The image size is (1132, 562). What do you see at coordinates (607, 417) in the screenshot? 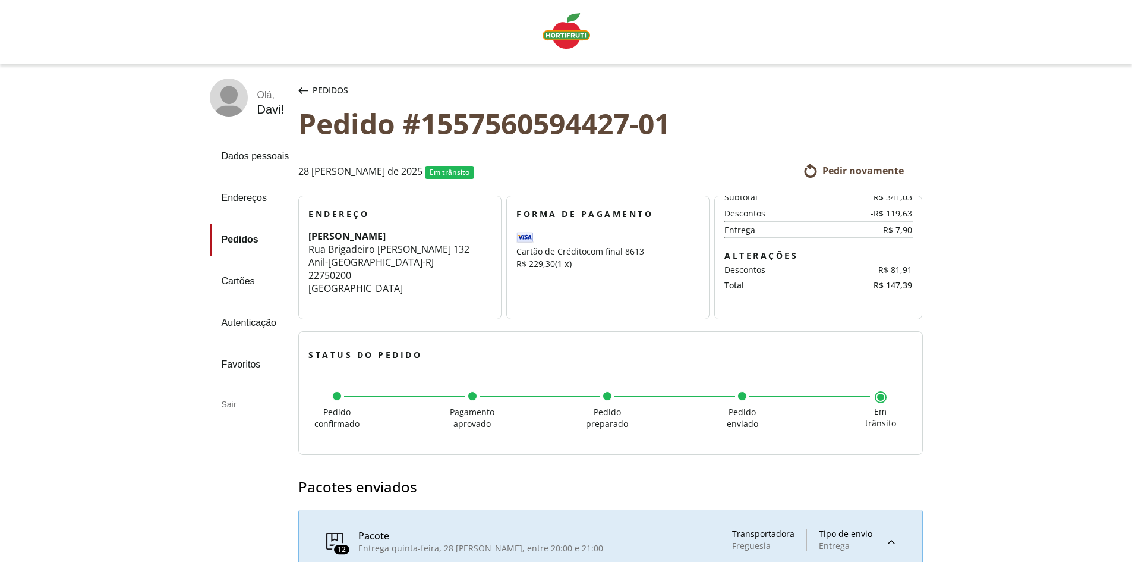
I see `span: Pedido preparado` at bounding box center [607, 417].